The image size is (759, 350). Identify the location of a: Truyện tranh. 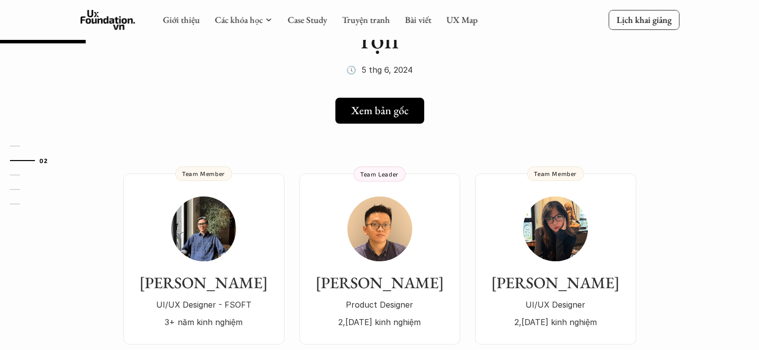
(366, 19).